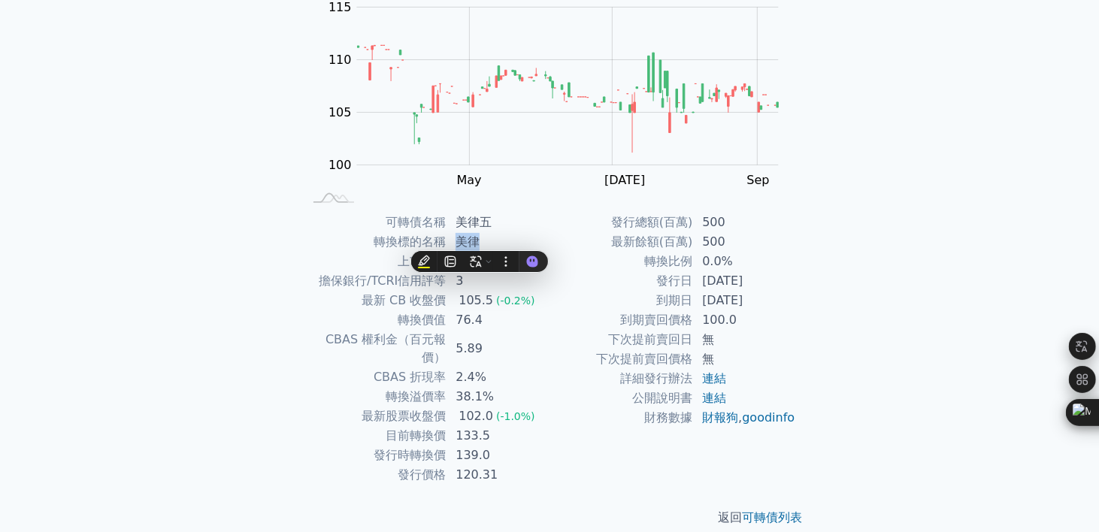  Describe the element at coordinates (374, 416) in the screenshot. I see `td: 最新股票收盤價` at that location.